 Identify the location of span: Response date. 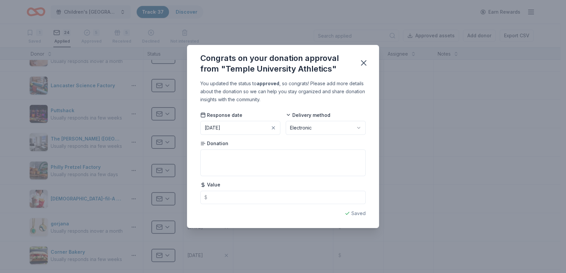
(221, 115).